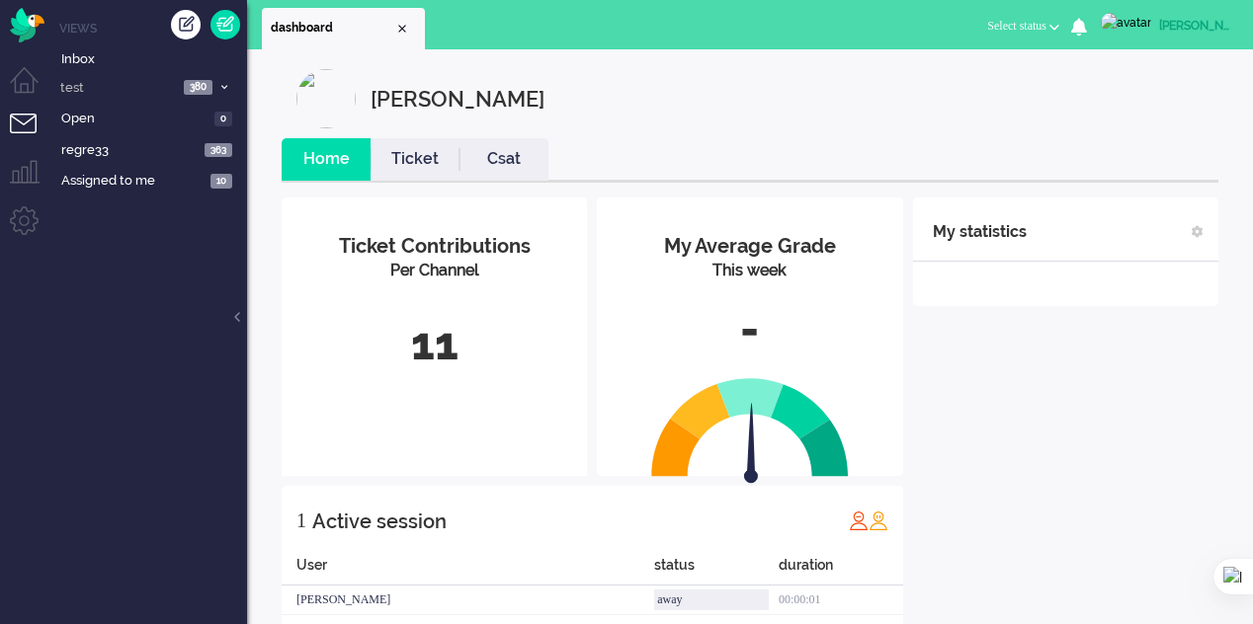 The width and height of the screenshot is (1253, 624). I want to click on img: flow_omnibird.svg, so click(27, 25).